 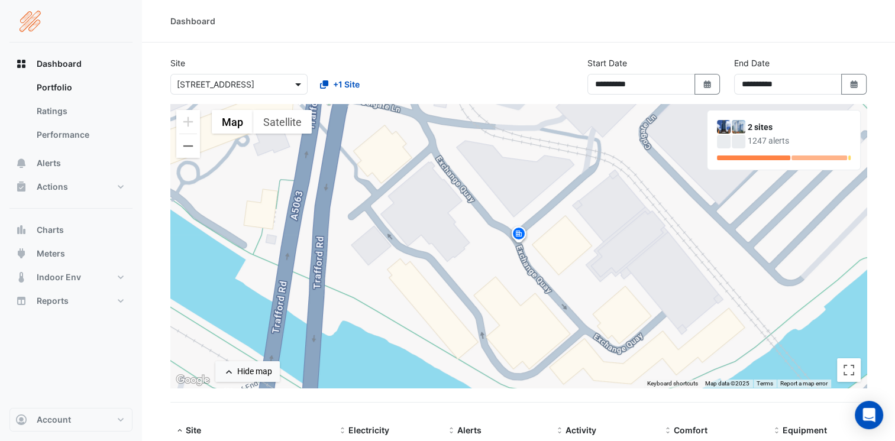 What do you see at coordinates (188, 146) in the screenshot?
I see `button: Zoom out` at bounding box center [188, 146].